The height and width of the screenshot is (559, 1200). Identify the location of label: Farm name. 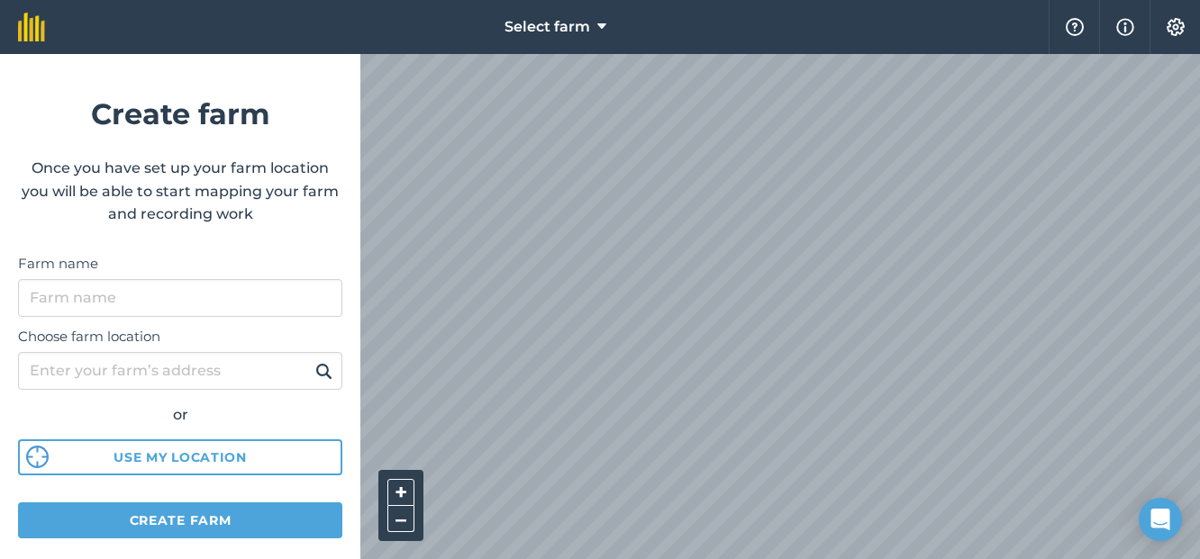
(180, 264).